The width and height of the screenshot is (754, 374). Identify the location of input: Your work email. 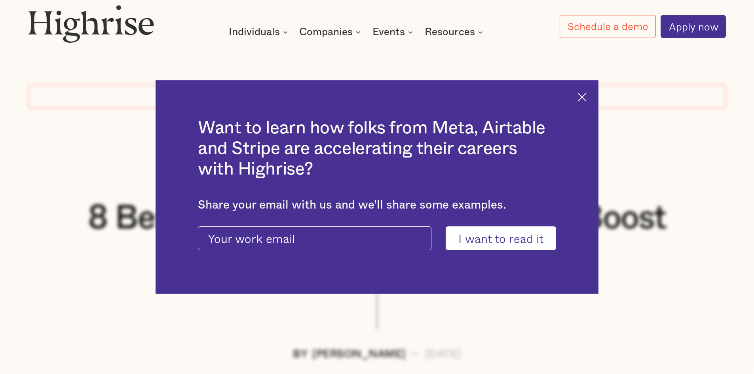
(315, 238).